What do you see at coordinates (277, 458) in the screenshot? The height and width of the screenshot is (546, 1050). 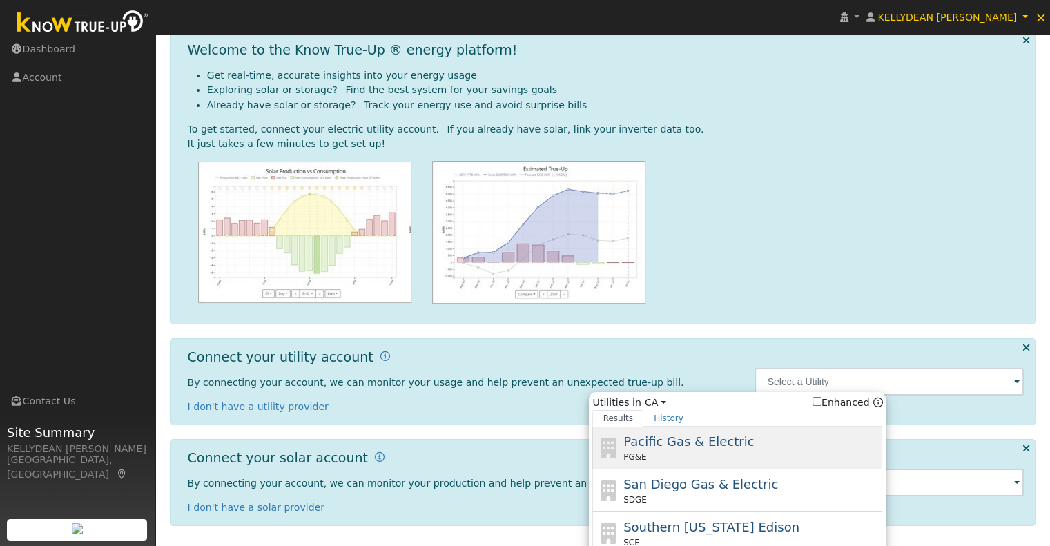 I see `h1: Connect your solar account` at bounding box center [277, 458].